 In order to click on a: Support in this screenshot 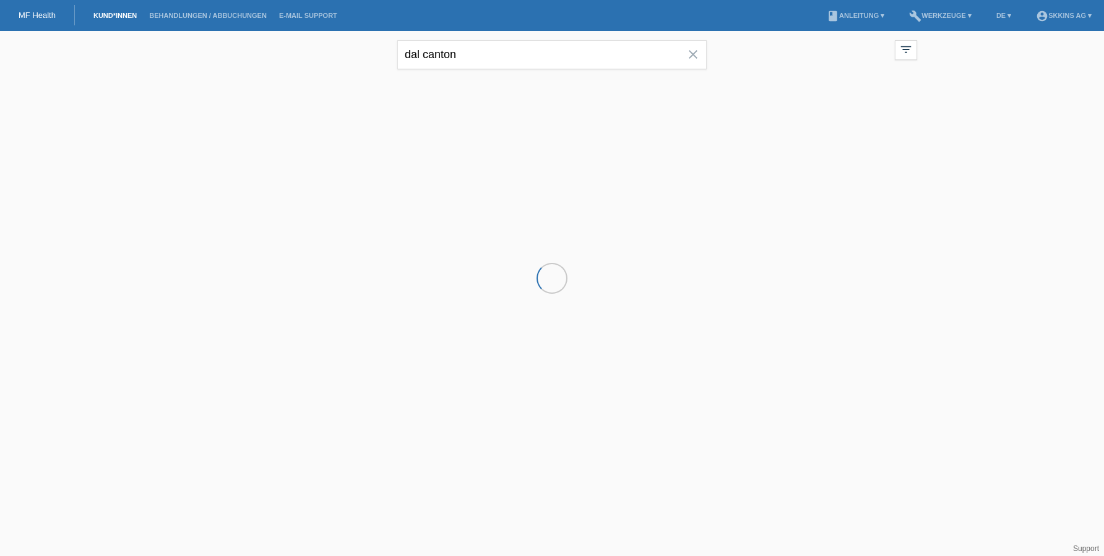, I will do `click(1086, 549)`.